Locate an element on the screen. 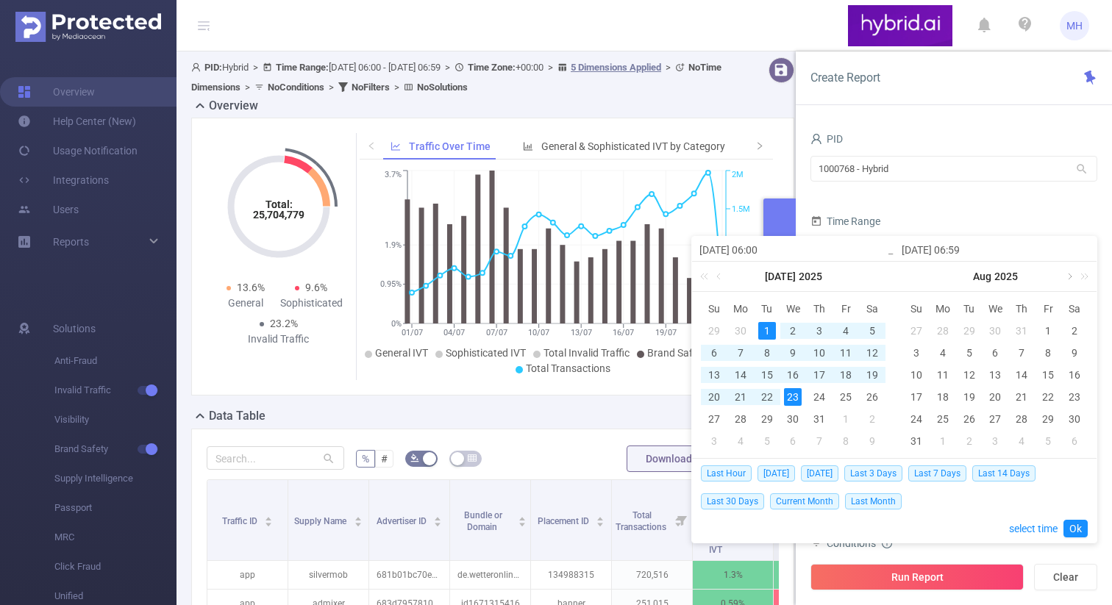  a: Ok is located at coordinates (1075, 529).